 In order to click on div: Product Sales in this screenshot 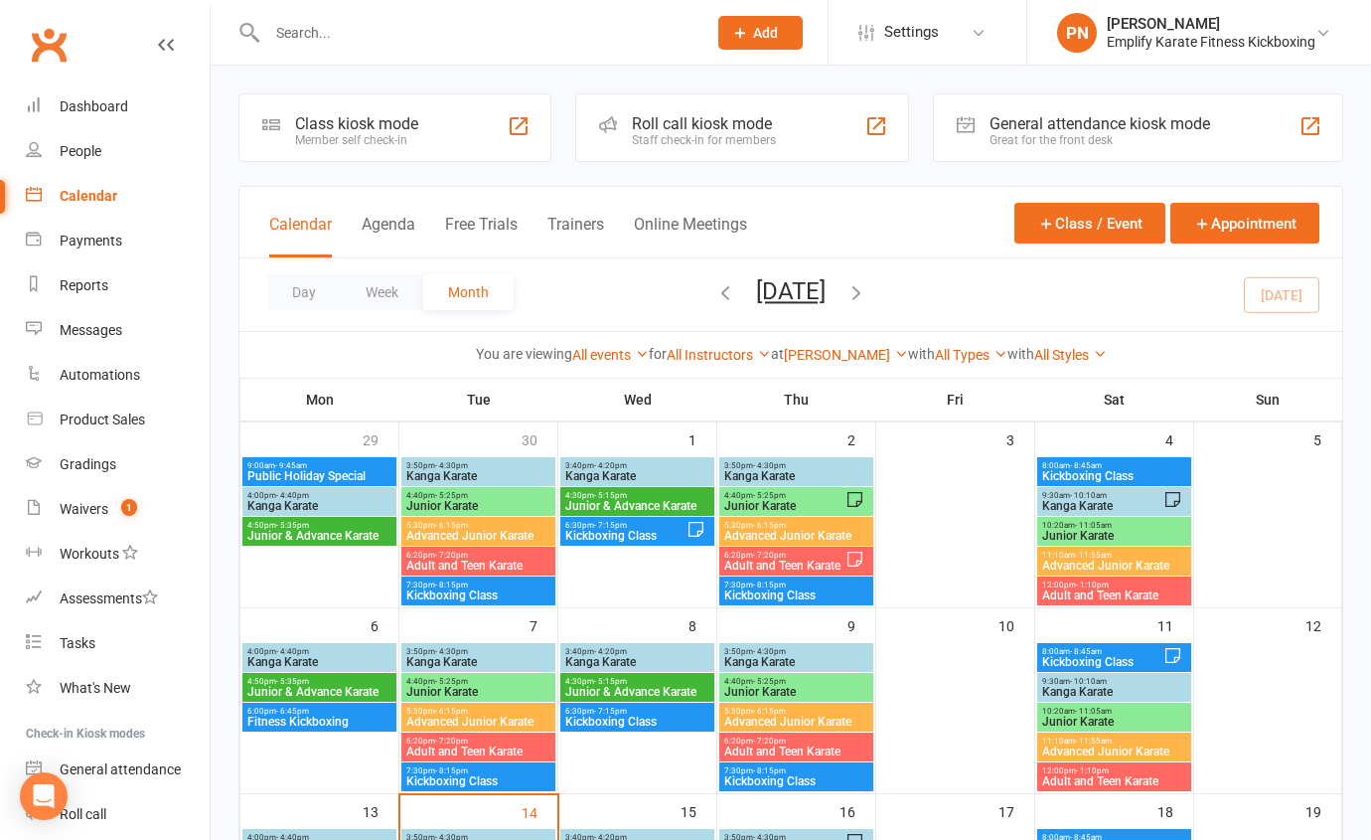, I will do `click(102, 419)`.